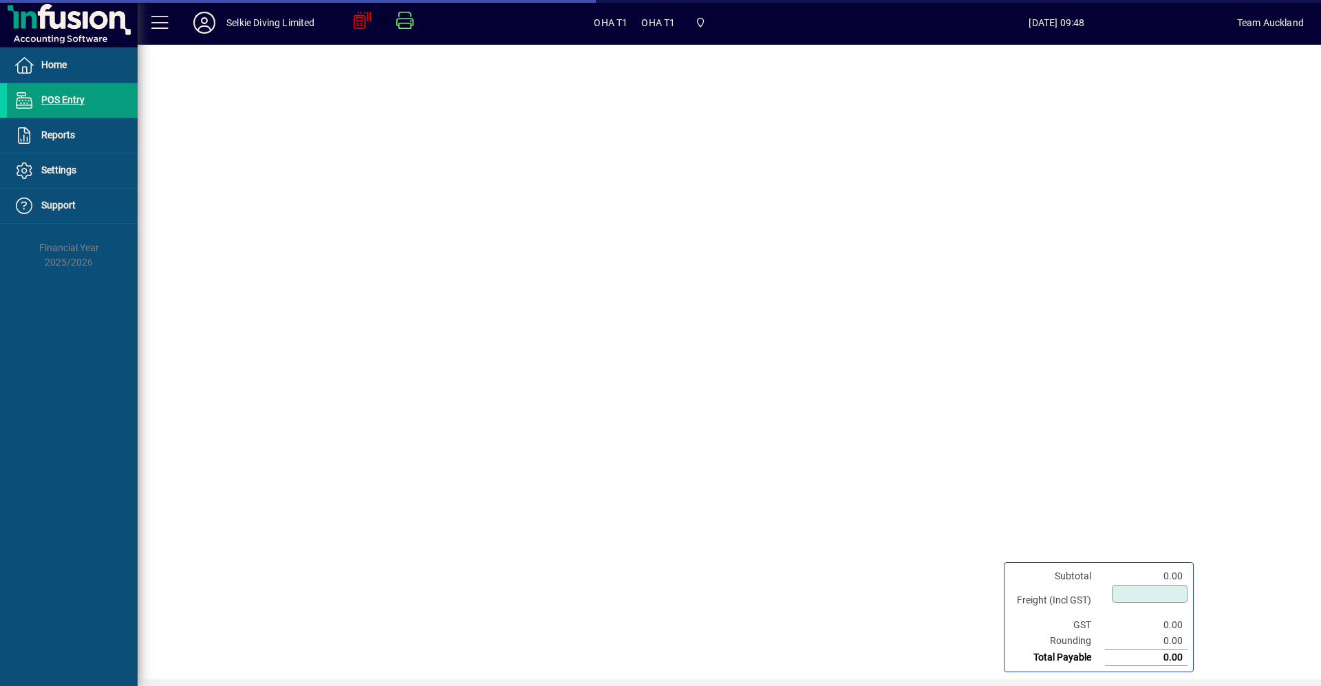 This screenshot has height=686, width=1321. What do you see at coordinates (1058, 658) in the screenshot?
I see `td: Total Payable` at bounding box center [1058, 658].